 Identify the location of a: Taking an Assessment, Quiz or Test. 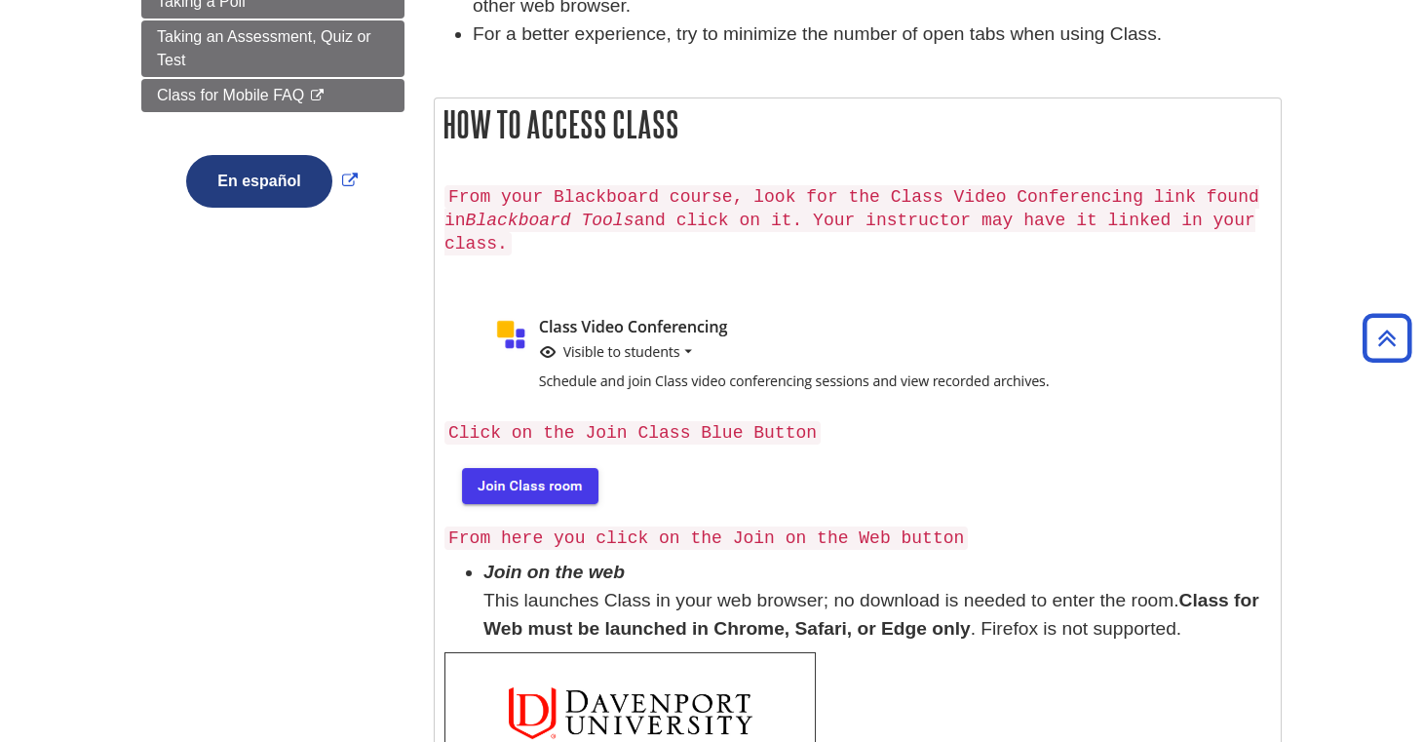
(273, 49).